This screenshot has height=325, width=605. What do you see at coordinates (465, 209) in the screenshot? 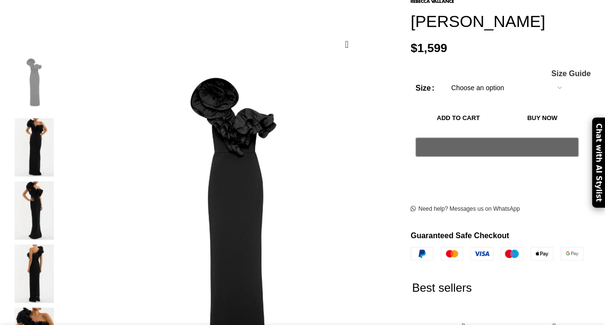
I see `a: Need help? Messages us on WhatsApp` at bounding box center [465, 209].